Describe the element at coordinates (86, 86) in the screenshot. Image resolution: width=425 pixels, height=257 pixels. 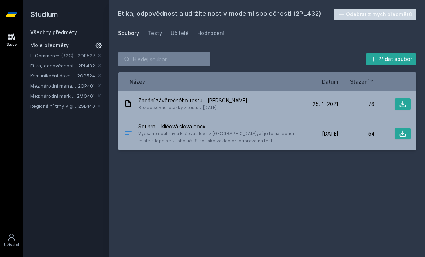
I see `a: 2OP401` at that location.